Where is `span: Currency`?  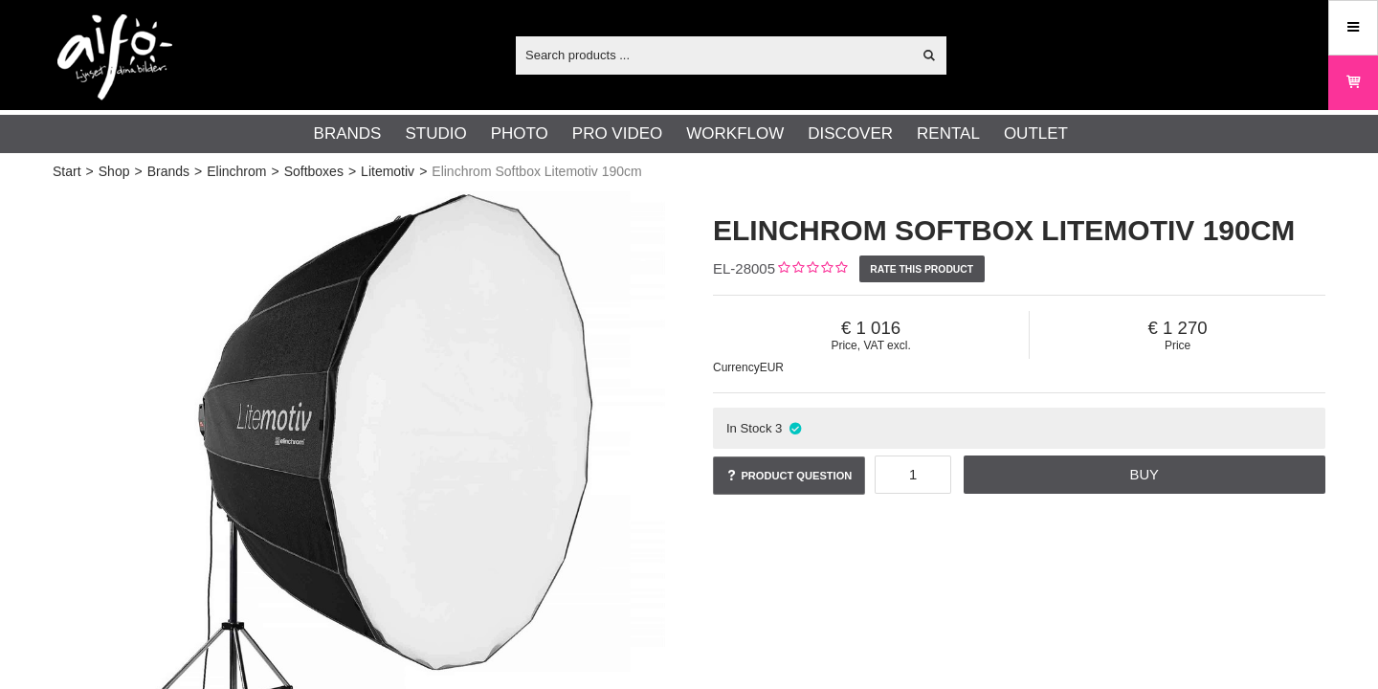
span: Currency is located at coordinates (736, 367).